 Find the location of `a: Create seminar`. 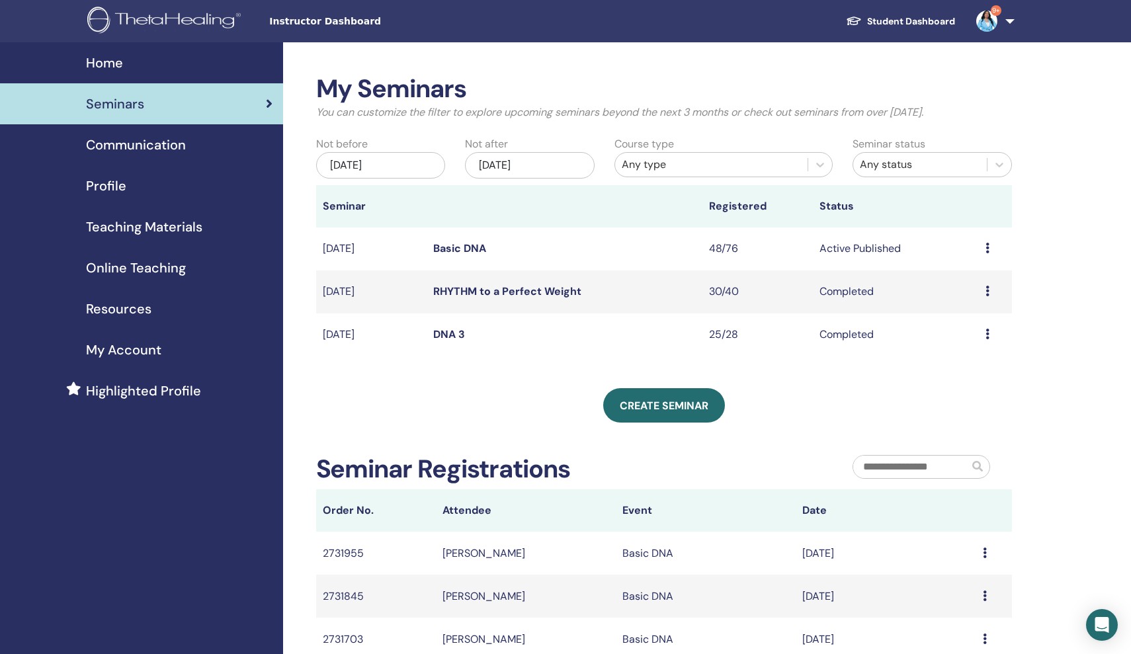

a: Create seminar is located at coordinates (664, 405).